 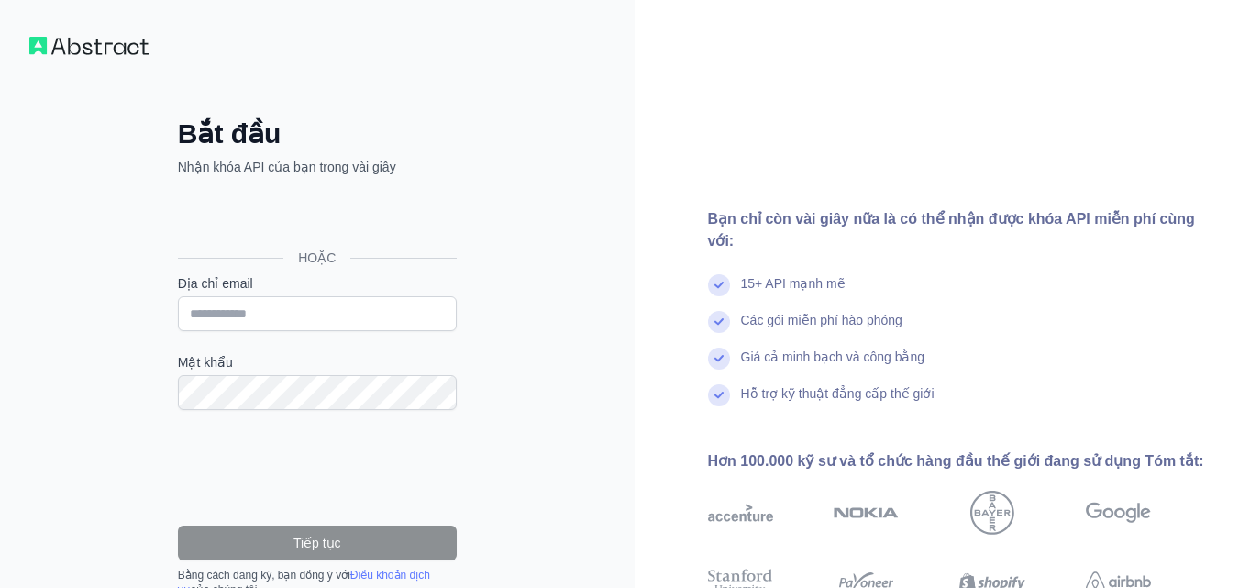 I want to click on font: Mật khẩu, so click(x=205, y=362).